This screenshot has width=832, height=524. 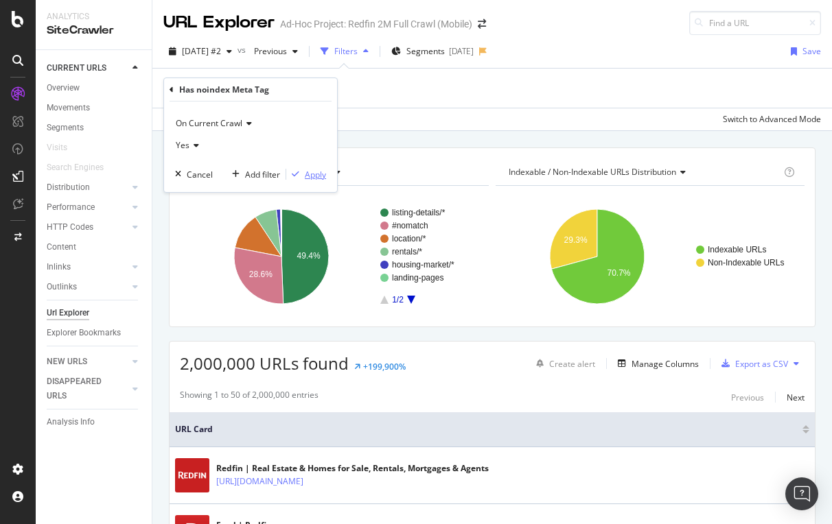 I want to click on span: Previous, so click(x=268, y=51).